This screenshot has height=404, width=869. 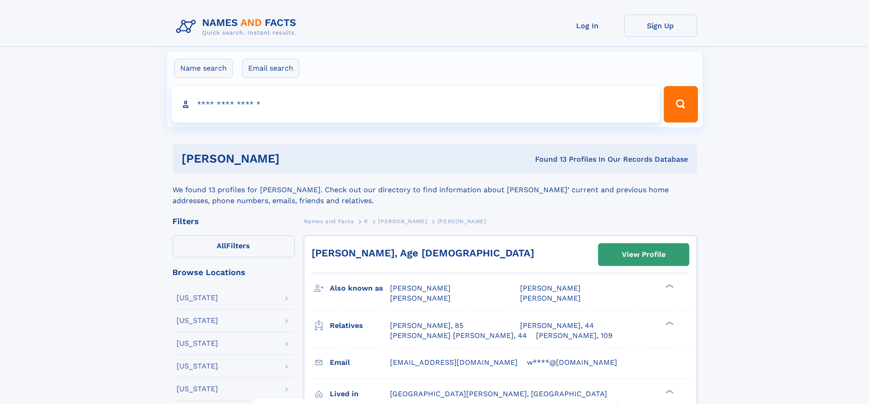 What do you see at coordinates (366, 222) in the screenshot?
I see `span: R` at bounding box center [366, 222].